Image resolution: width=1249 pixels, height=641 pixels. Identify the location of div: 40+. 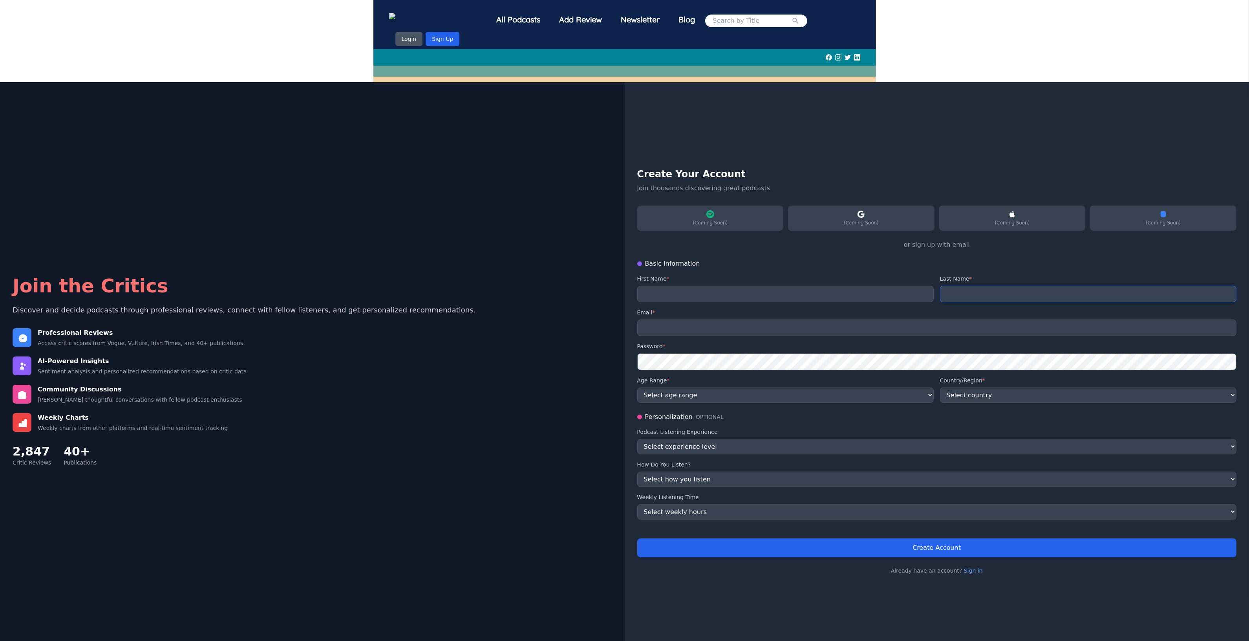
(80, 451).